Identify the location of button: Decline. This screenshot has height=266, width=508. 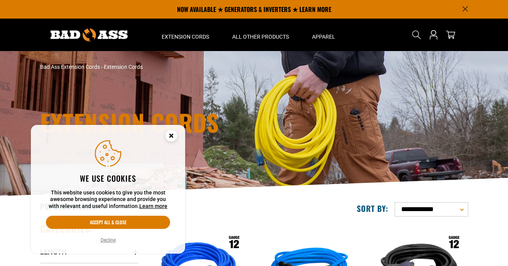
(108, 240).